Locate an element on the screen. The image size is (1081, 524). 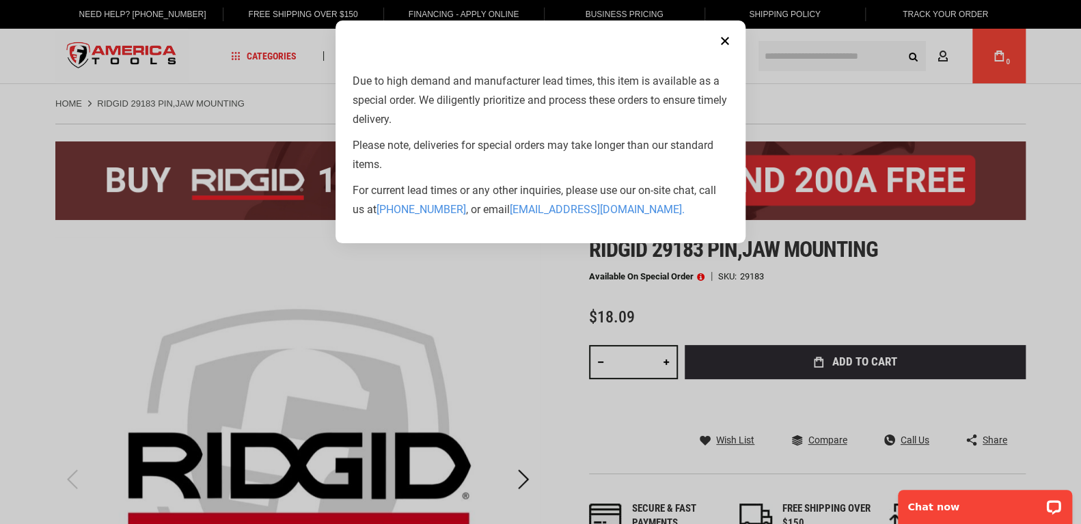
p: Chat now is located at coordinates (87, 26).